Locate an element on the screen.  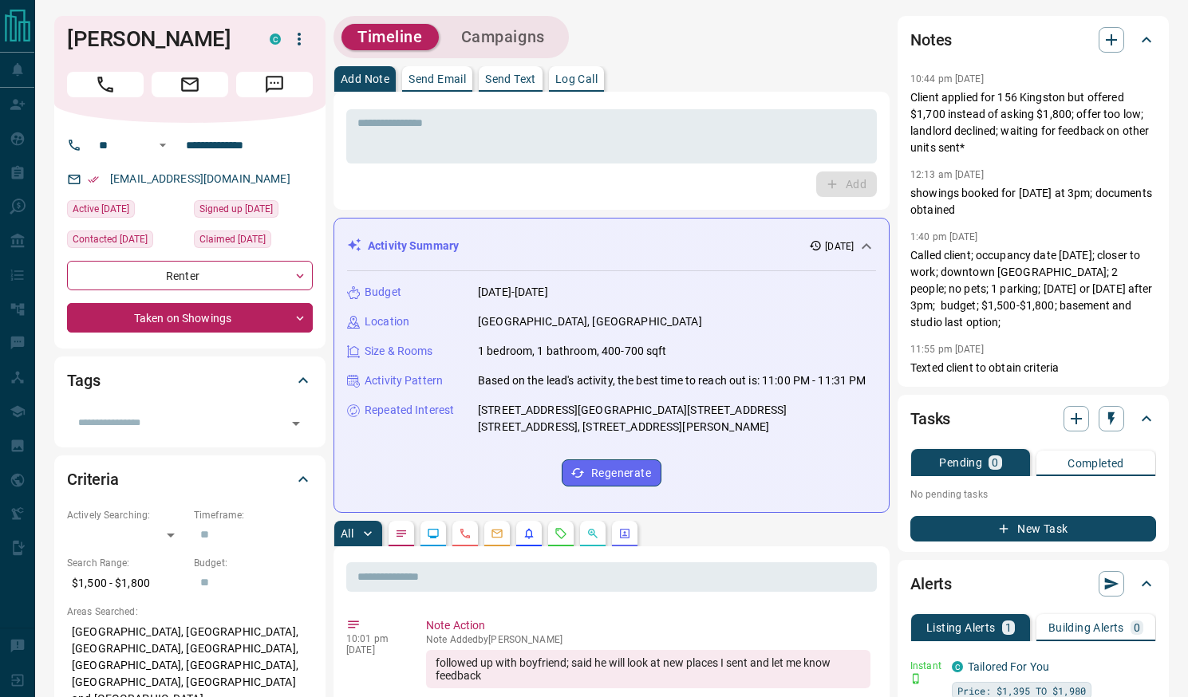
h2: Tags is located at coordinates (83, 381).